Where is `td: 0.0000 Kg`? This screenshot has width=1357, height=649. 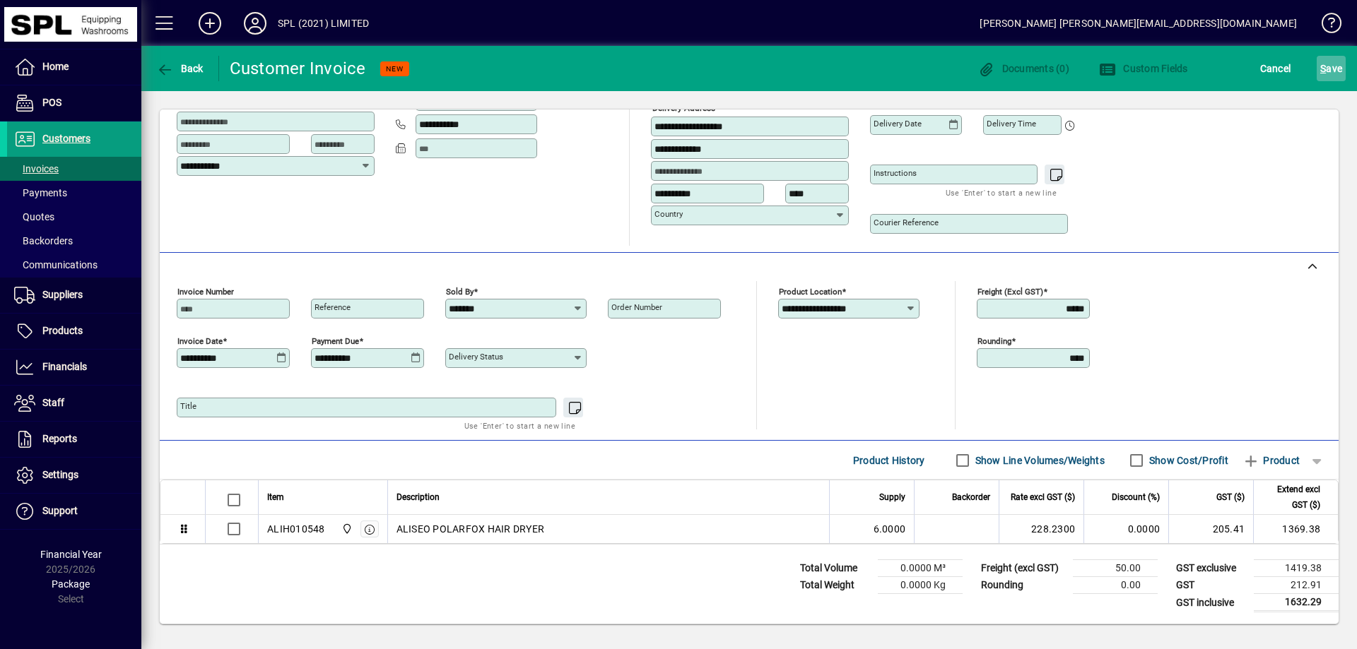 td: 0.0000 Kg is located at coordinates (920, 586).